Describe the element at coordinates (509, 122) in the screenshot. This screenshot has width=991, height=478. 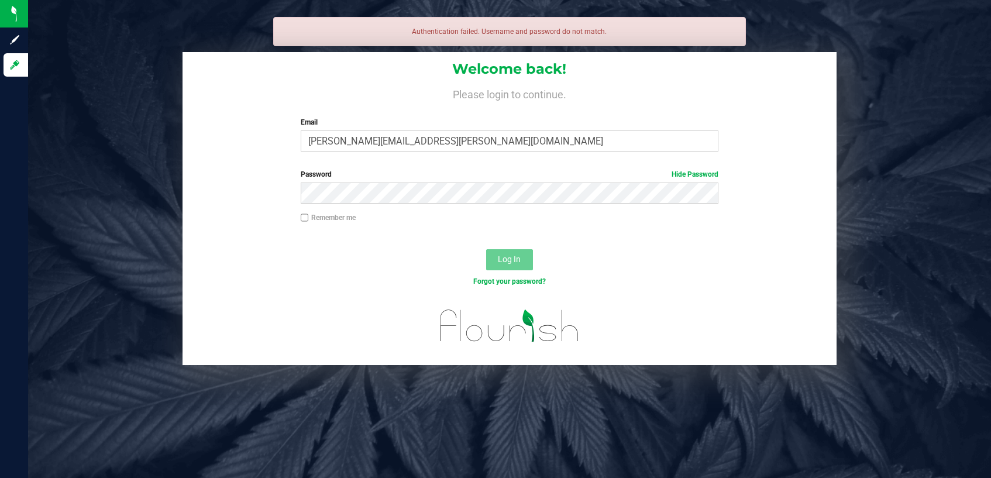
I see `label: Email` at that location.